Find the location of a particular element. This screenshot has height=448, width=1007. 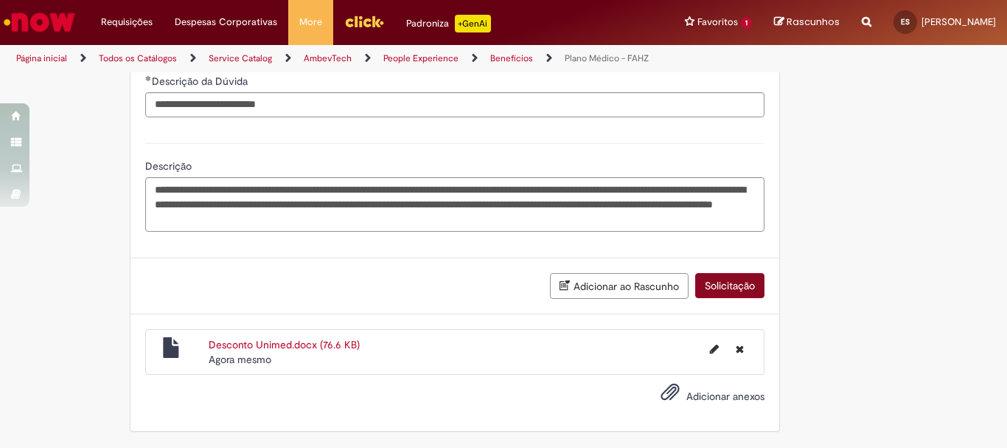

span: Somente leitura - Descrição da Dúvida is located at coordinates (201, 81).